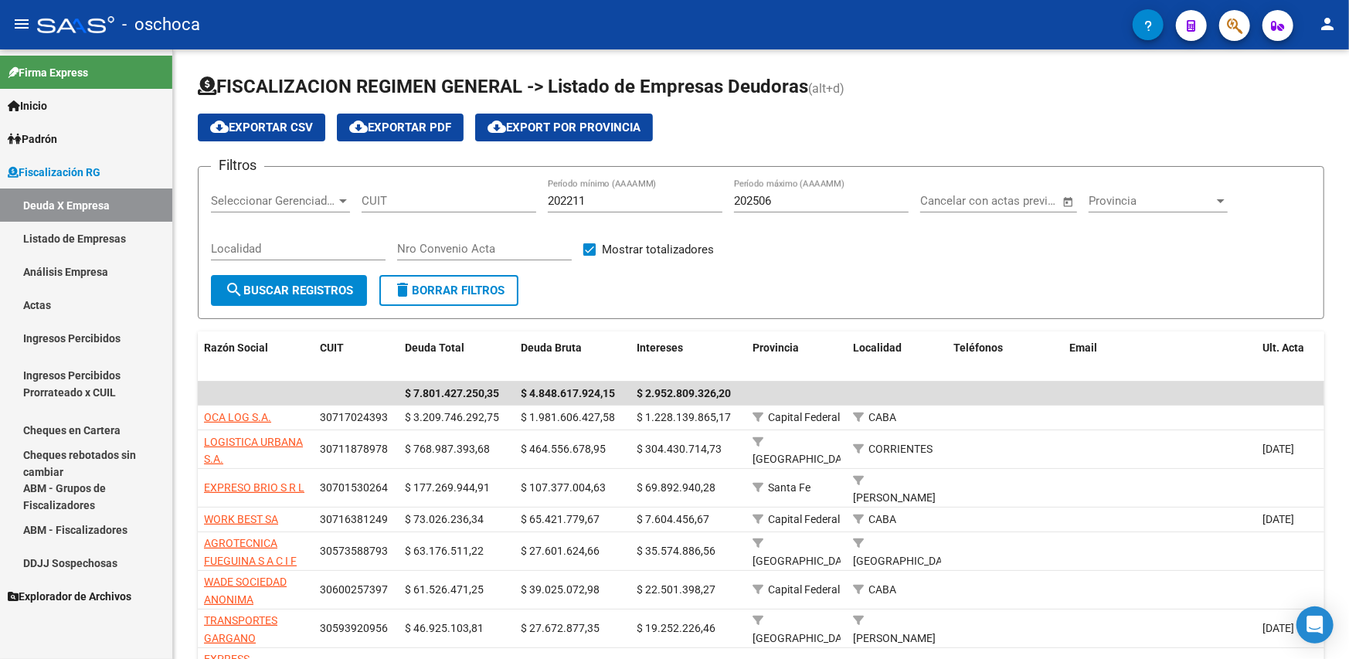 The height and width of the screenshot is (659, 1349). Describe the element at coordinates (54, 172) in the screenshot. I see `span: Fiscalización RG` at that location.